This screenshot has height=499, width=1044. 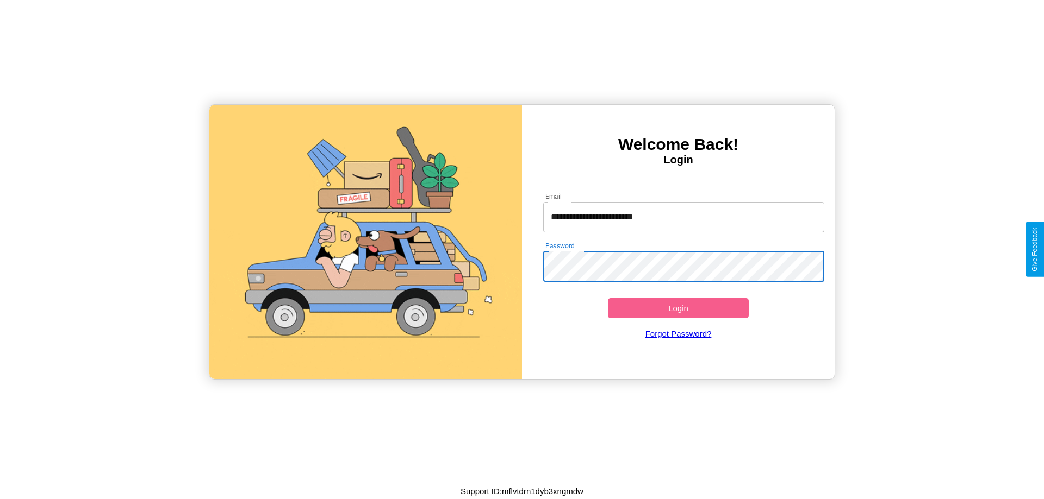 I want to click on label: Password, so click(x=559, y=246).